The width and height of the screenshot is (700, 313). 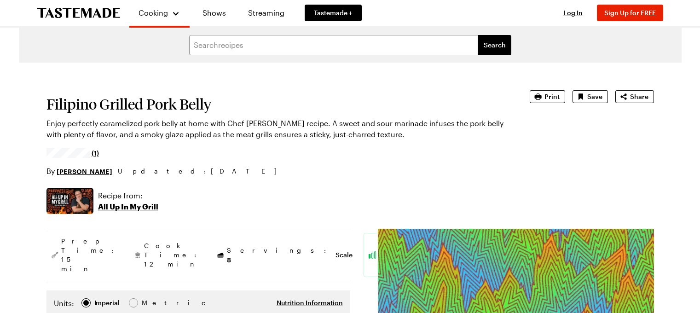 What do you see at coordinates (107, 303) in the screenshot?
I see `div: Imperial` at bounding box center [107, 303].